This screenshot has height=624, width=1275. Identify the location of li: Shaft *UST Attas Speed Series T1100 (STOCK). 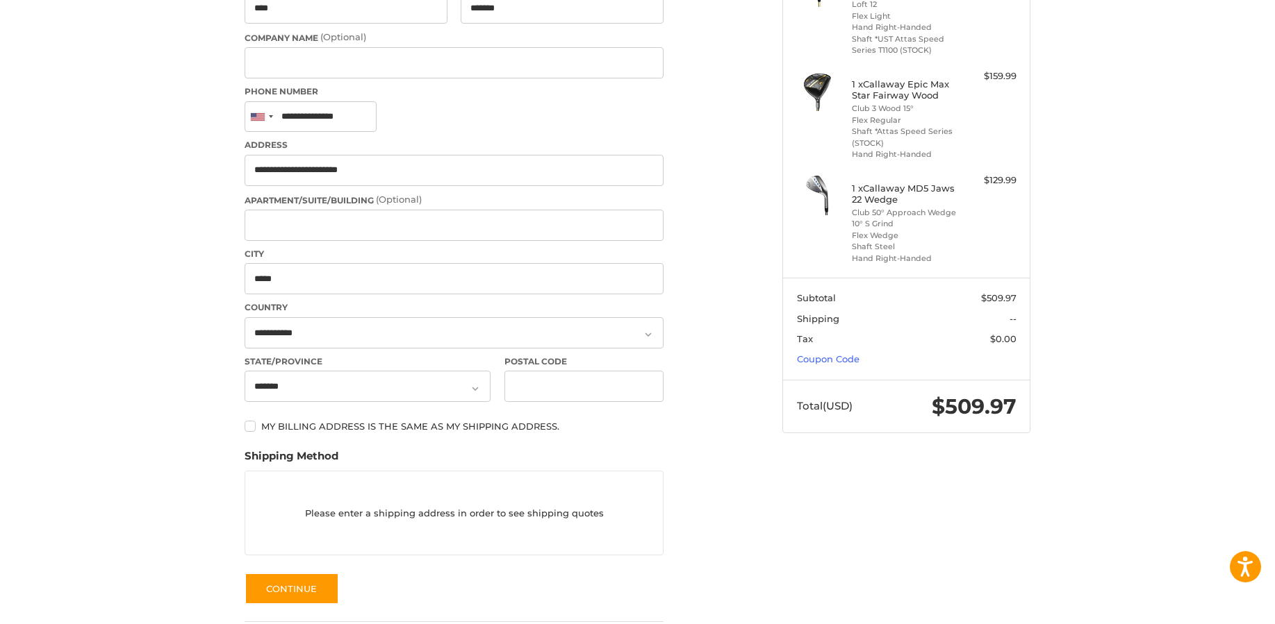
(904, 44).